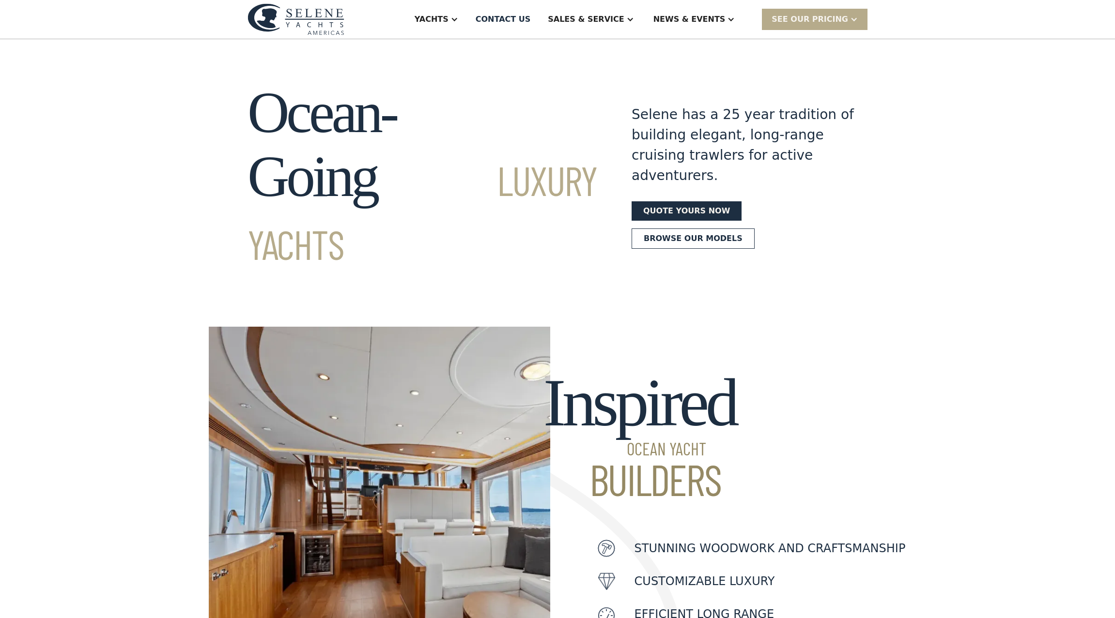 The image size is (1115, 618). What do you see at coordinates (770, 549) in the screenshot?
I see `p: Stunning woodwork and craftsmanship` at bounding box center [770, 549].